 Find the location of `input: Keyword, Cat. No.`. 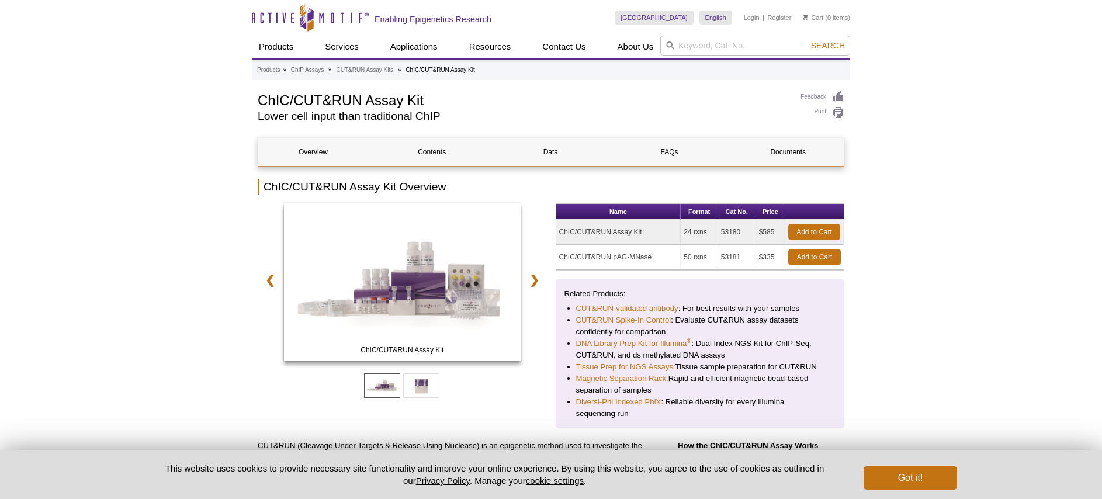

input: Keyword, Cat. No. is located at coordinates (755, 46).